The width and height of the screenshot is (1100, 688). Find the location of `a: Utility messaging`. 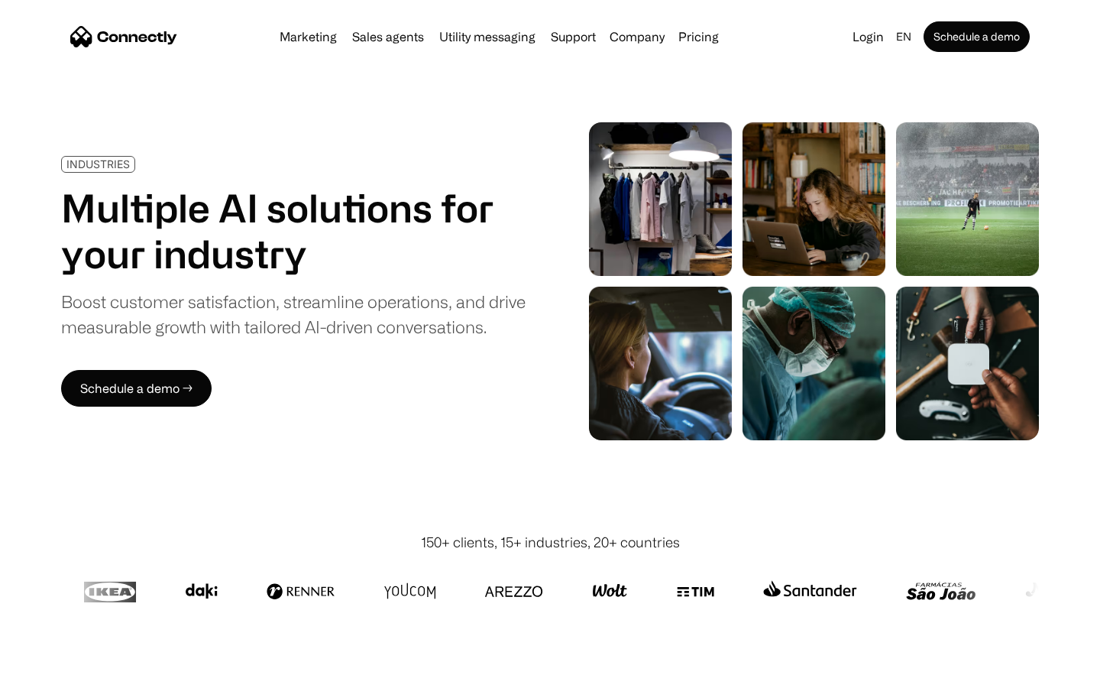

a: Utility messaging is located at coordinates (487, 37).